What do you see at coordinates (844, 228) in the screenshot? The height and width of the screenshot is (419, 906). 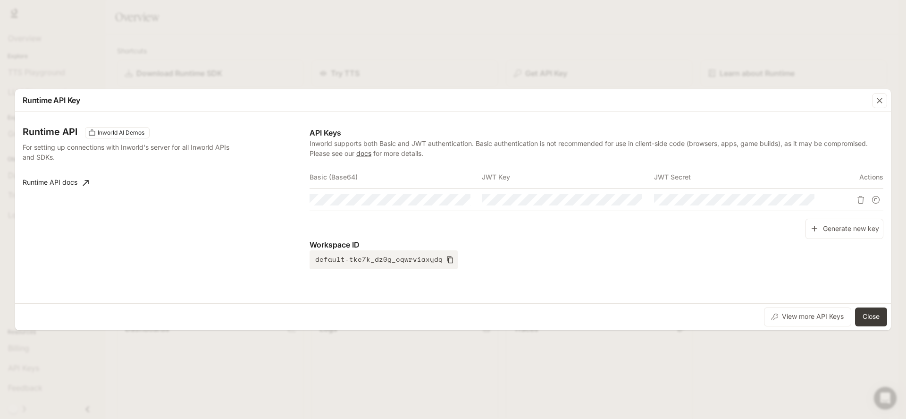 I see `button: Generate new key` at bounding box center [844, 228].